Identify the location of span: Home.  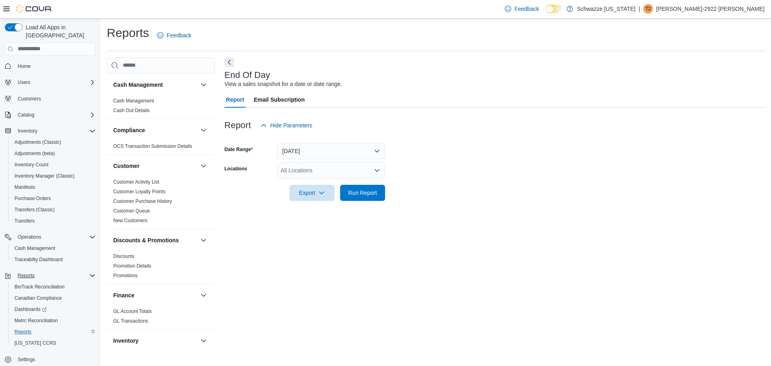
(55, 66).